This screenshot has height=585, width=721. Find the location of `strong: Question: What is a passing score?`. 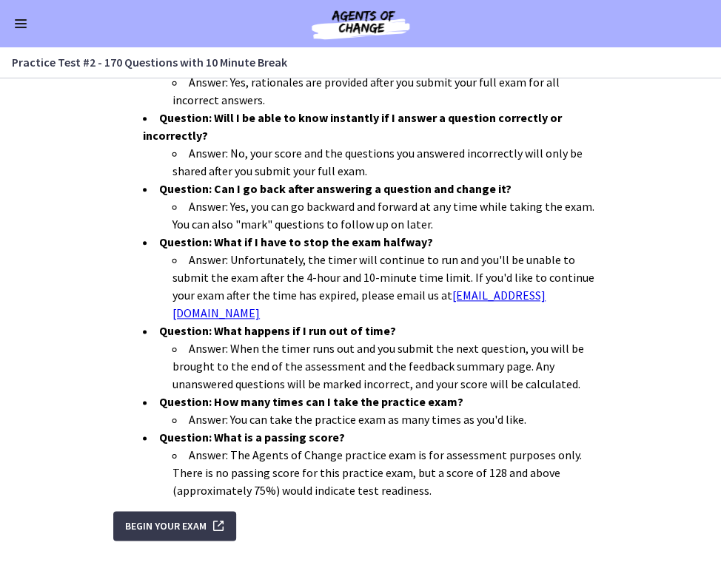

strong: Question: What is a passing score? is located at coordinates (252, 437).